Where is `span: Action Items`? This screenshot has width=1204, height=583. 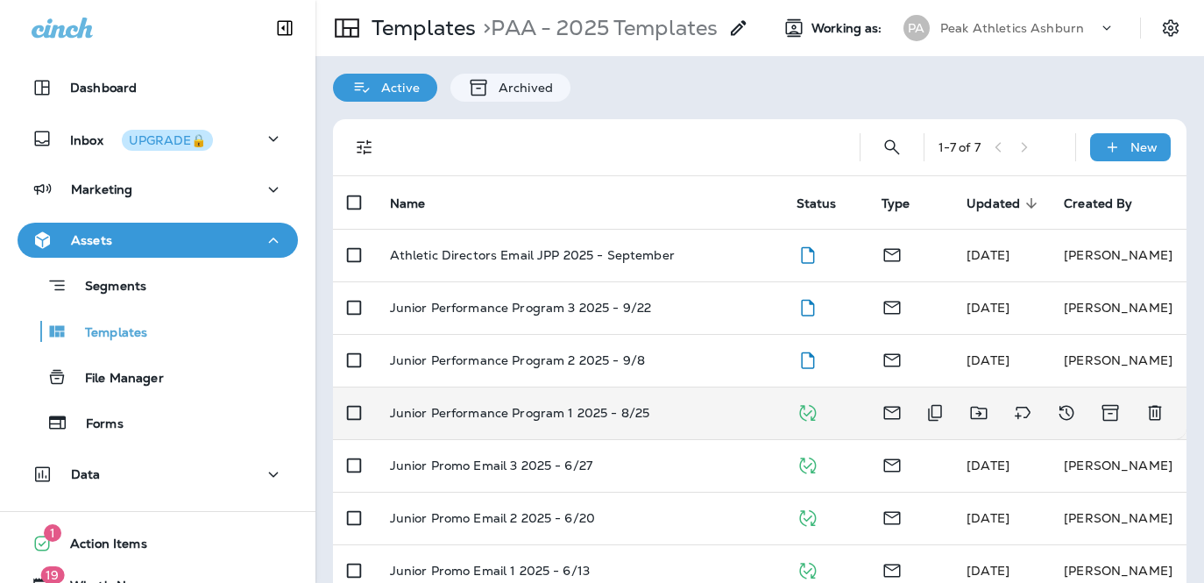 span: Action Items is located at coordinates (100, 547).